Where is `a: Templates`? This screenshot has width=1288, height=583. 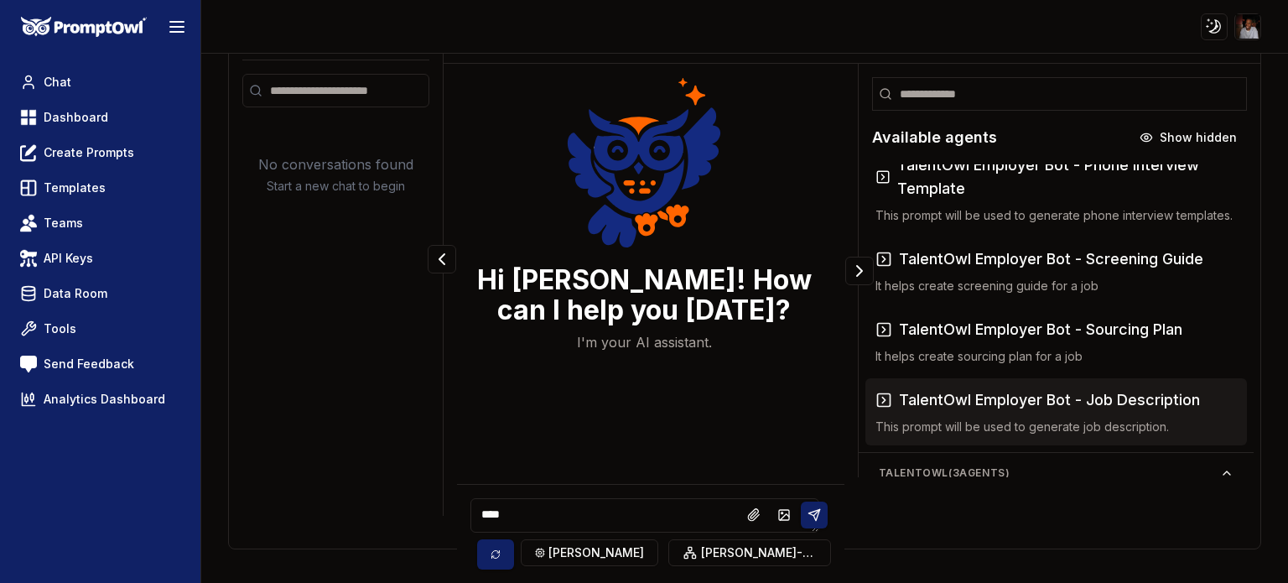 a: Templates is located at coordinates (100, 188).